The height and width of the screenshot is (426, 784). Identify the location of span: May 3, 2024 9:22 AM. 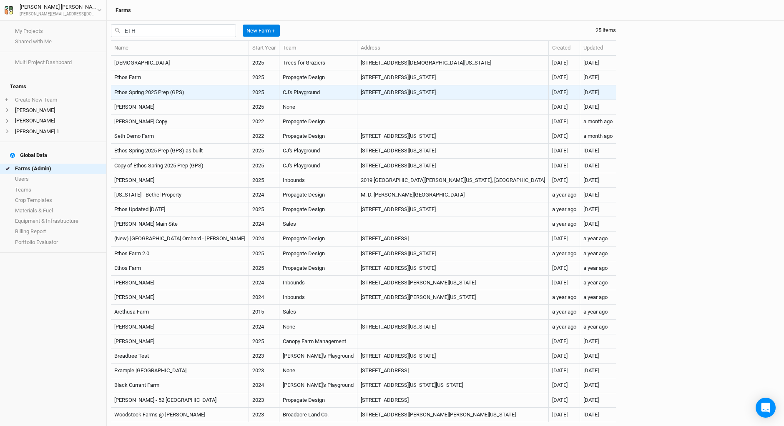
(564, 253).